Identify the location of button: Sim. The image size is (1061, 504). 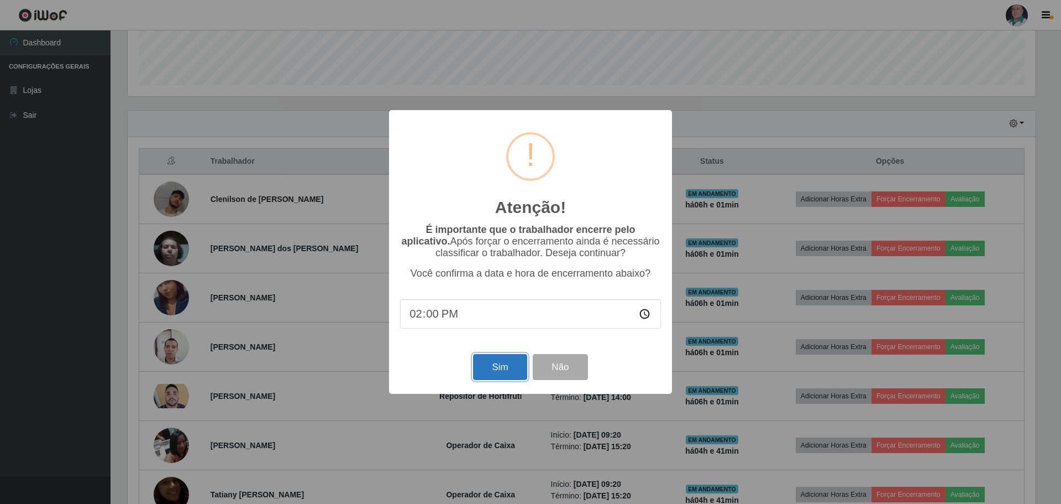
(500, 366).